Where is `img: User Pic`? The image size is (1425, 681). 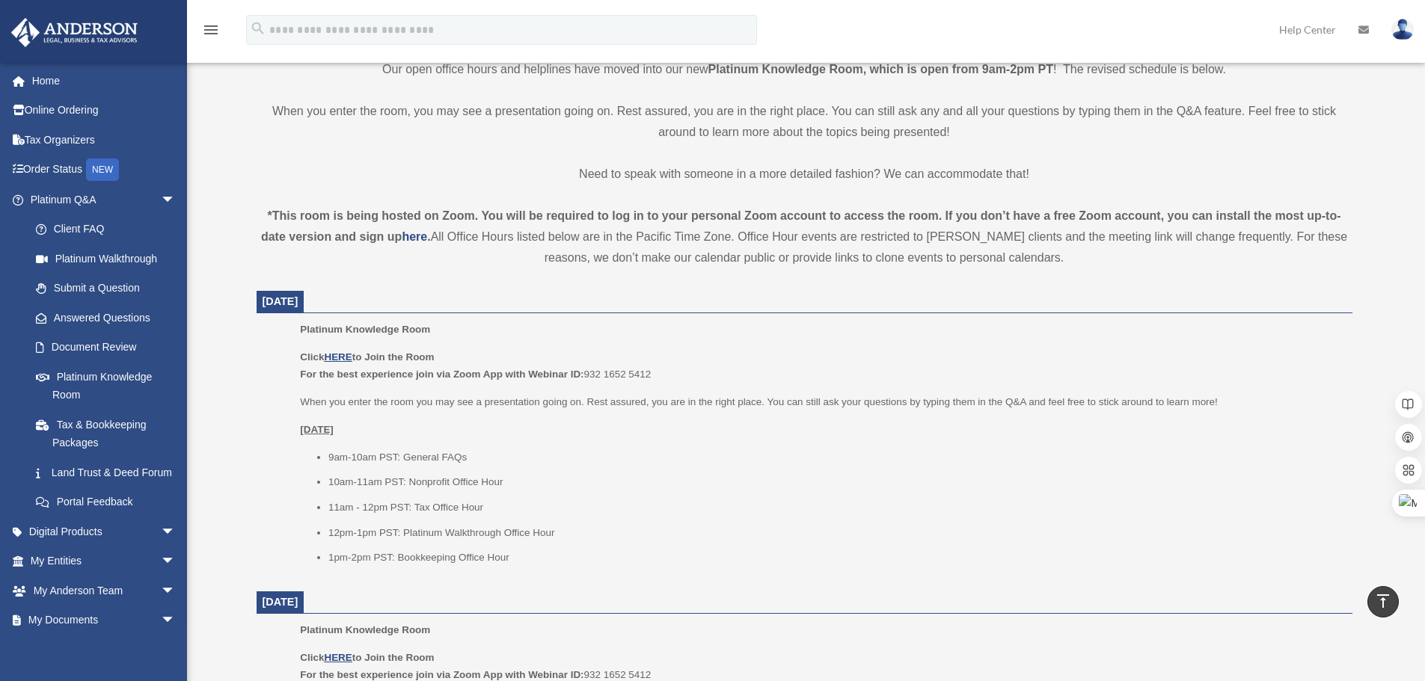
img: User Pic is located at coordinates (1403, 29).